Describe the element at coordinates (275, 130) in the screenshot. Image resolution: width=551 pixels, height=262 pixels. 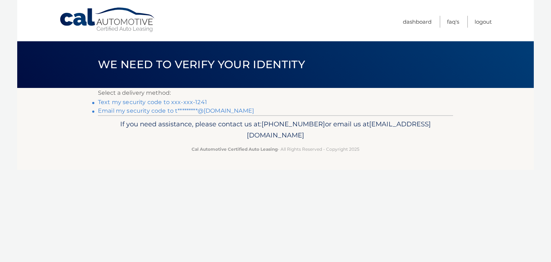
I see `p: If you need assistance, please contact us at: or email us at` at that location.